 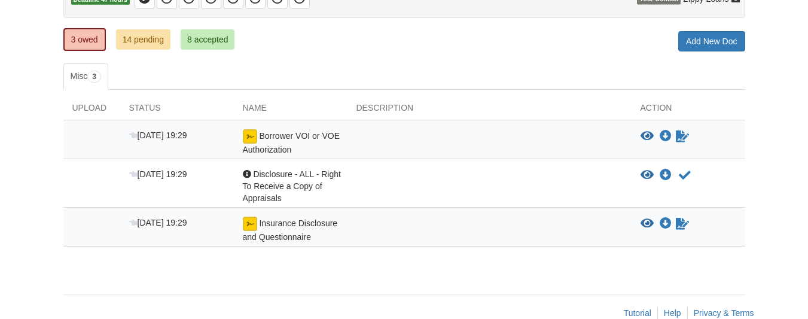 I want to click on a: Privacy & Terms, so click(x=724, y=313).